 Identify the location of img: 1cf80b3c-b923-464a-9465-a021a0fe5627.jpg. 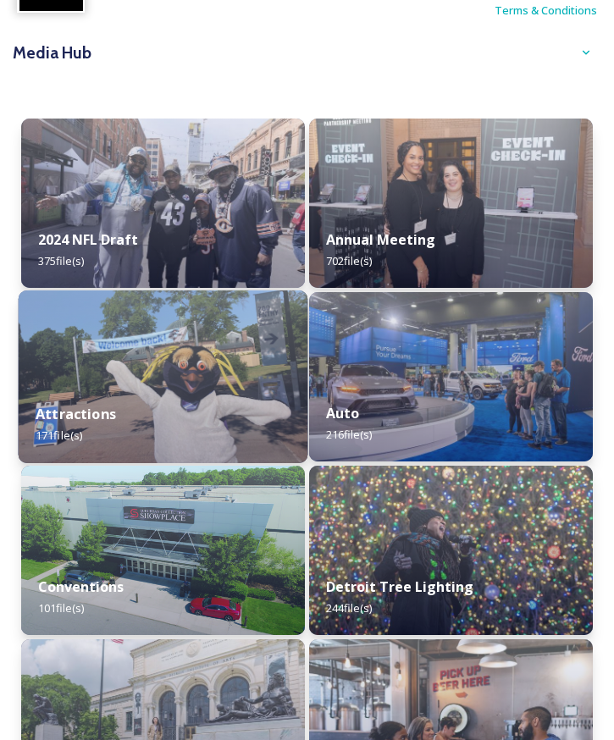
(163, 203).